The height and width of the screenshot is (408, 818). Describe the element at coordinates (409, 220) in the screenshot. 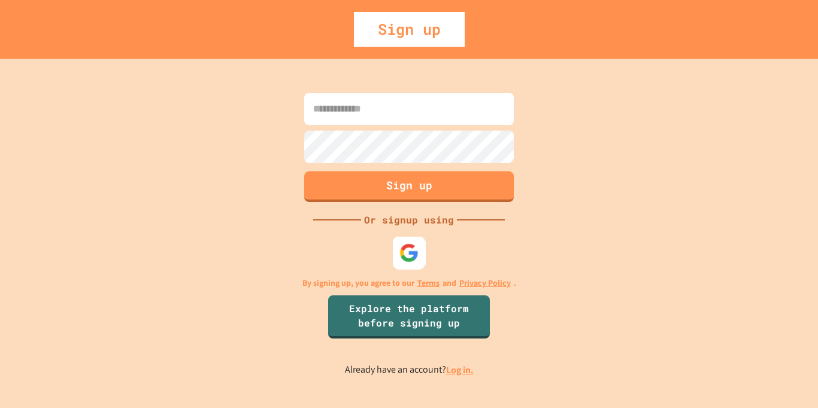

I see `div: Or signup using` at that location.